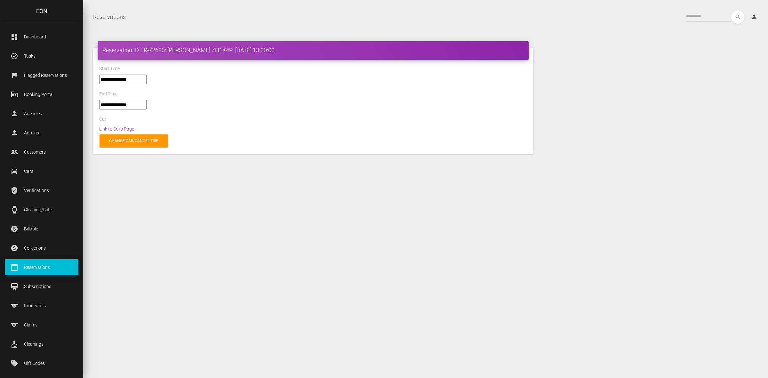 The width and height of the screenshot is (768, 378). Describe the element at coordinates (737, 17) in the screenshot. I see `button: search` at that location.